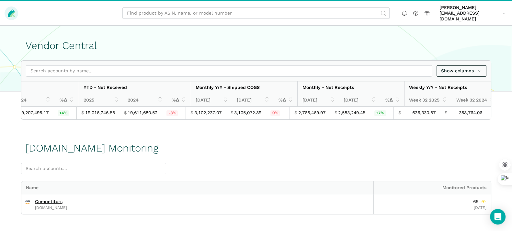 This screenshot has height=231, width=512. Describe the element at coordinates (432, 187) in the screenshot. I see `div: Monitored Products` at that location.